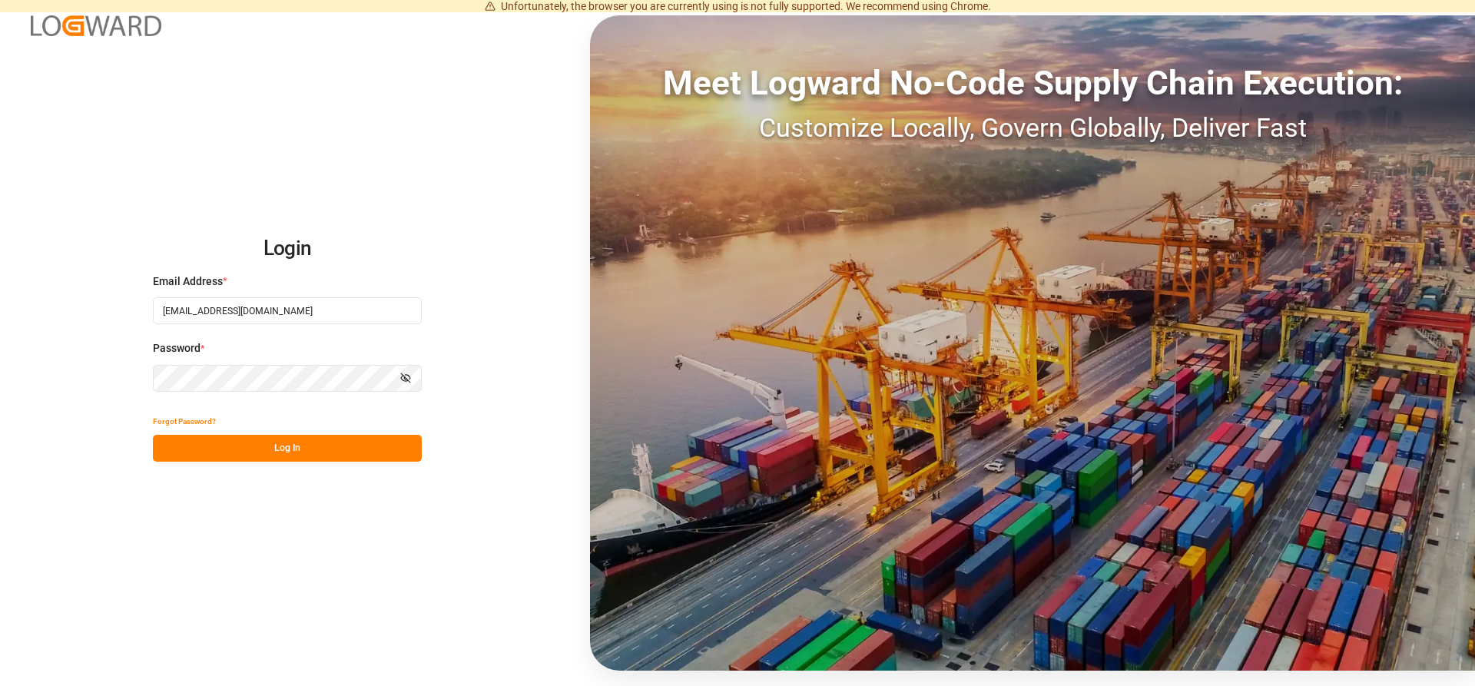 The image size is (1475, 686). I want to click on div: Meet Logward No-Code Supply Chain Execution:, so click(1033, 83).